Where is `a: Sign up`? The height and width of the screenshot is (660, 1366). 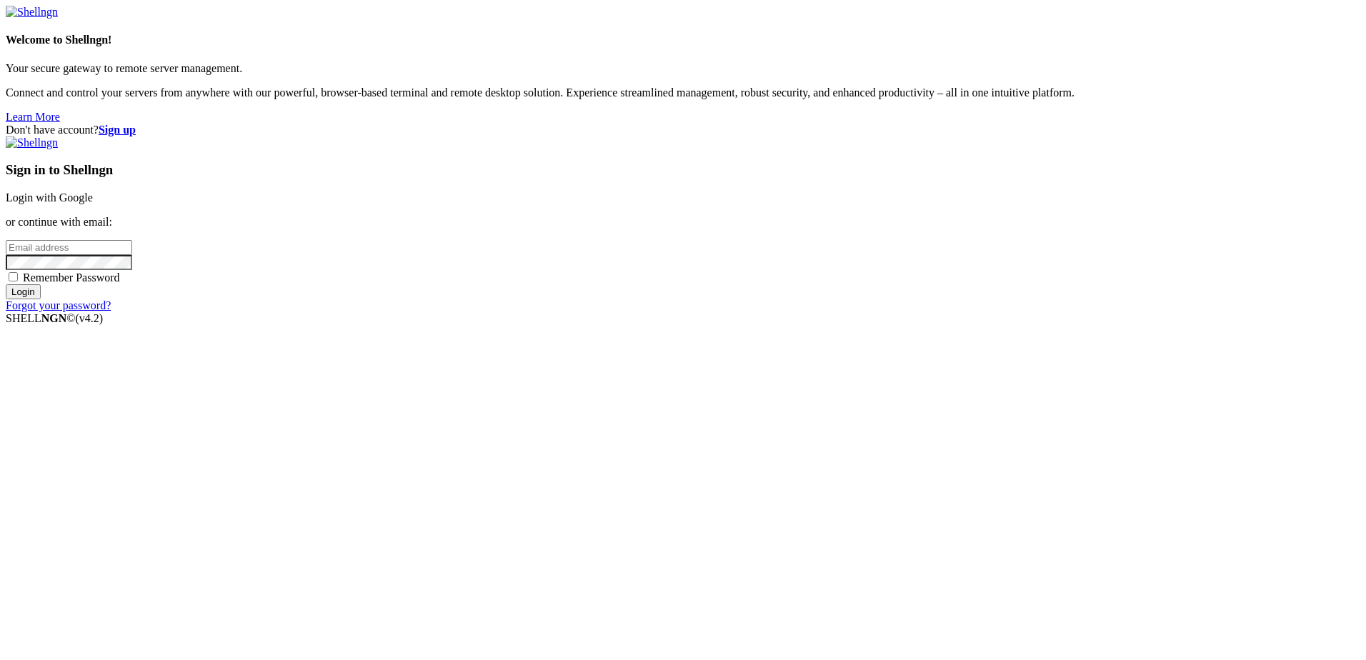
a: Sign up is located at coordinates (117, 129).